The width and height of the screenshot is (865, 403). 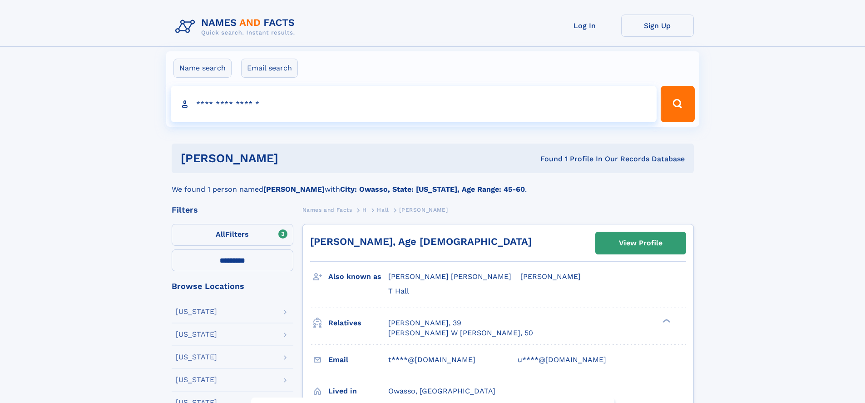 I want to click on div: Browse Locations, so click(x=232, y=286).